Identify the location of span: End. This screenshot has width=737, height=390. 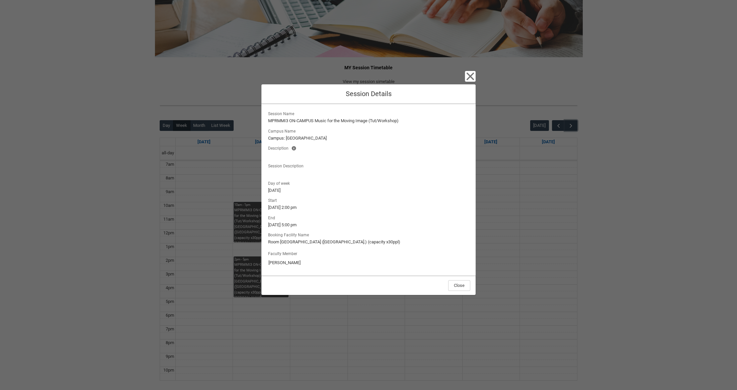
(273, 217).